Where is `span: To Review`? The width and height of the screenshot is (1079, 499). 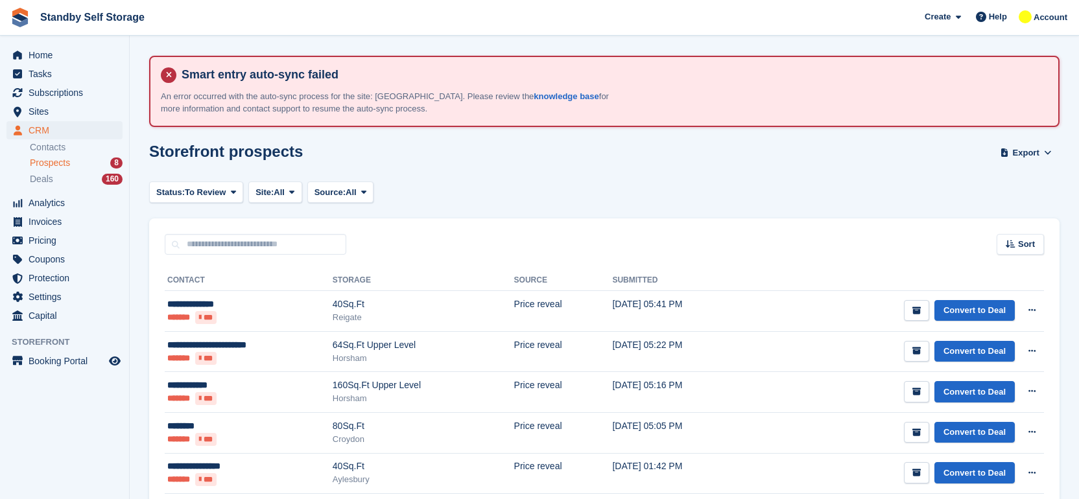
span: To Review is located at coordinates (205, 193).